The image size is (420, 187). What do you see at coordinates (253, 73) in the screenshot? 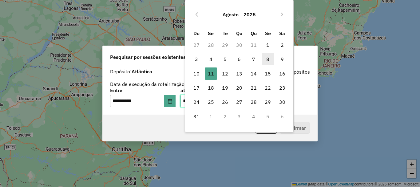
I see `span: 14` at bounding box center [253, 73].